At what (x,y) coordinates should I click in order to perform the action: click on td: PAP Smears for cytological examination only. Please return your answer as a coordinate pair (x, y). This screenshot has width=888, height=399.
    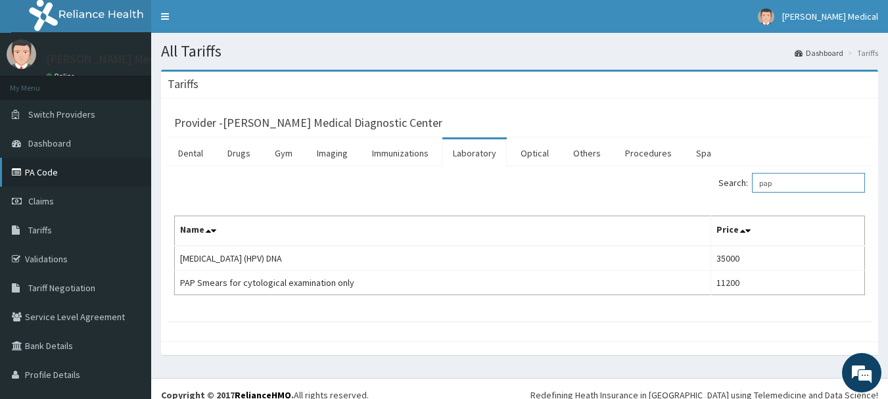
    Looking at the image, I should click on (443, 283).